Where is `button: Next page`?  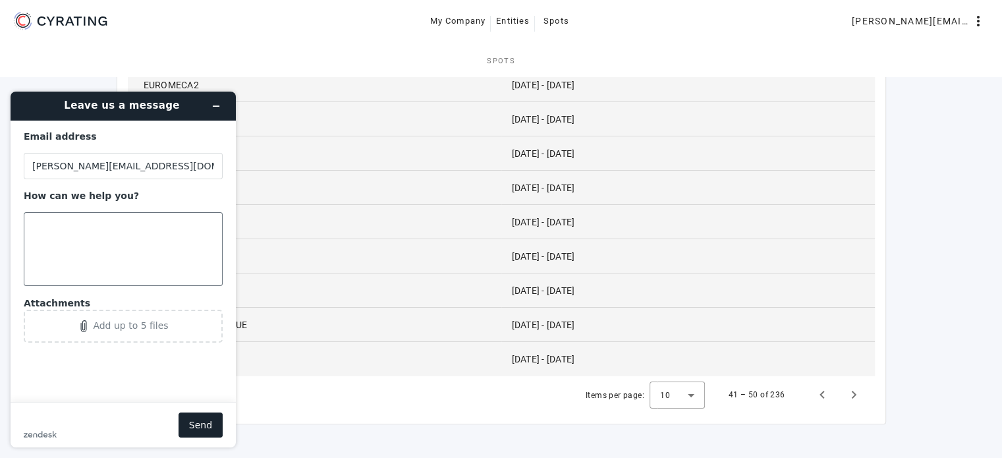
button: Next page is located at coordinates (854, 395).